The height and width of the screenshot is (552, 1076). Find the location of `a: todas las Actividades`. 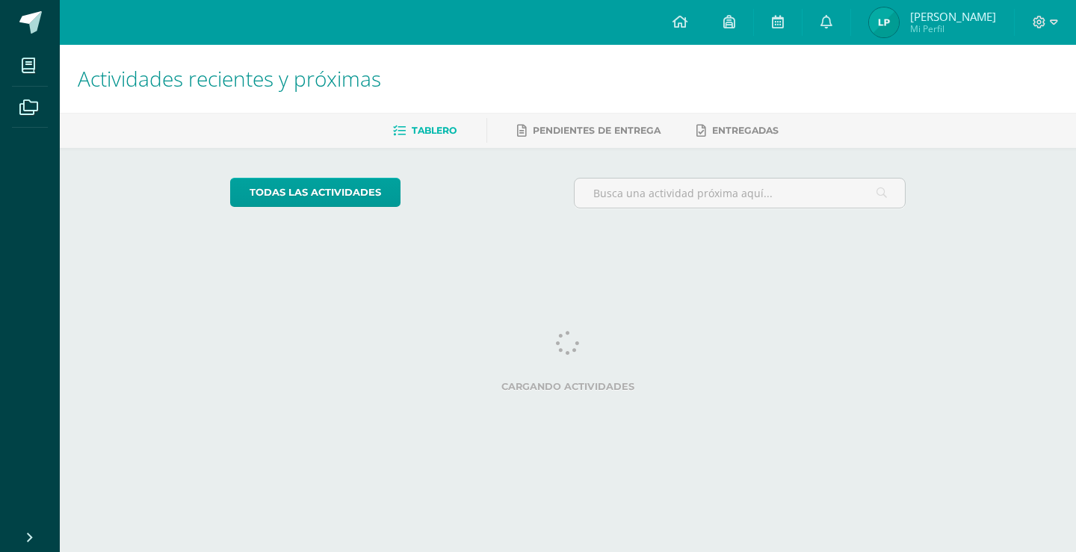

a: todas las Actividades is located at coordinates (315, 192).